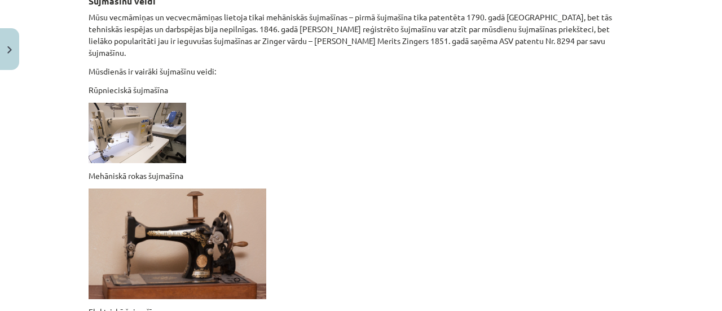 The image size is (722, 311). Describe the element at coordinates (361, 90) in the screenshot. I see `p: Rūpnieciskā šujmašīna` at that location.